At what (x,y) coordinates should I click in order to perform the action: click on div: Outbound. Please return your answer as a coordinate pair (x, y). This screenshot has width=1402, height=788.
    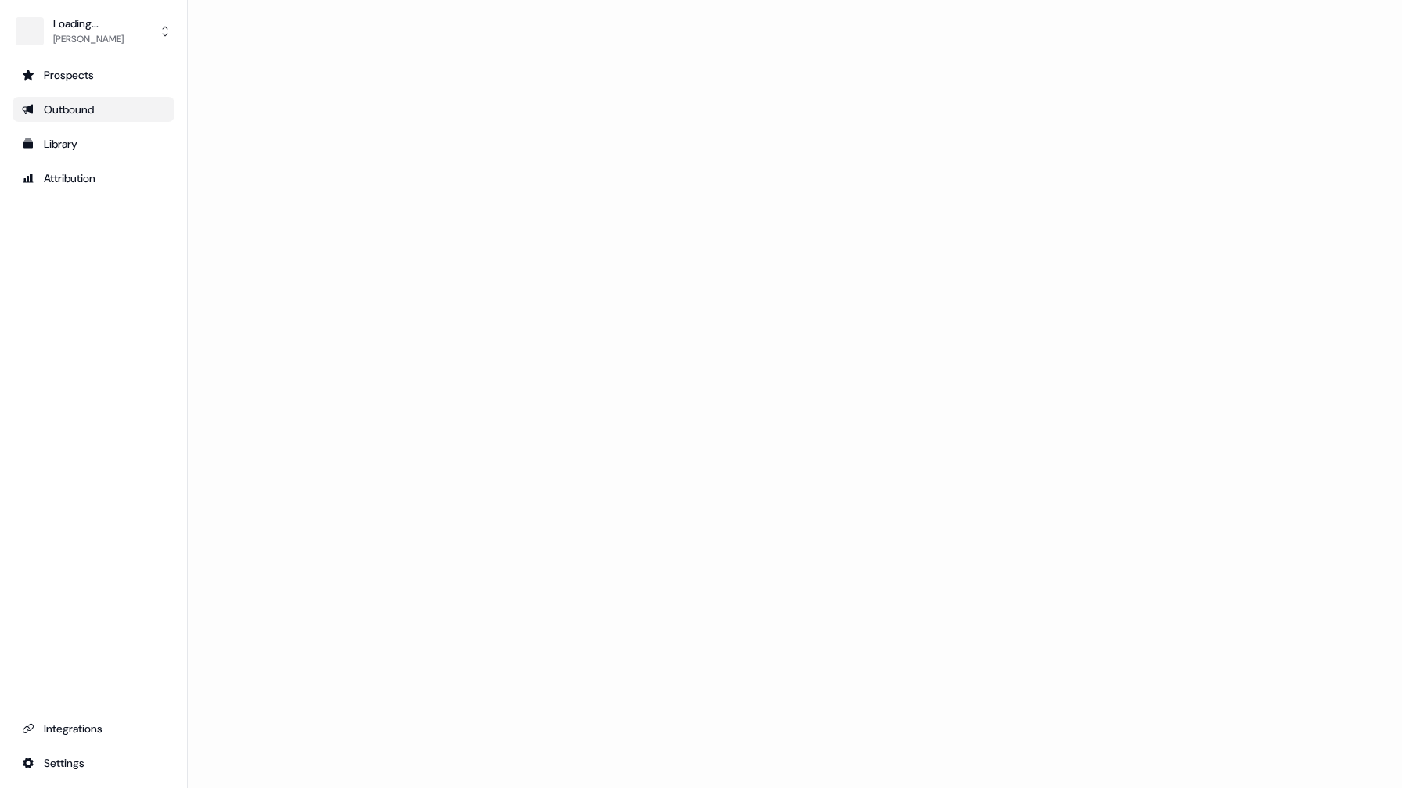
    Looking at the image, I should click on (93, 109).